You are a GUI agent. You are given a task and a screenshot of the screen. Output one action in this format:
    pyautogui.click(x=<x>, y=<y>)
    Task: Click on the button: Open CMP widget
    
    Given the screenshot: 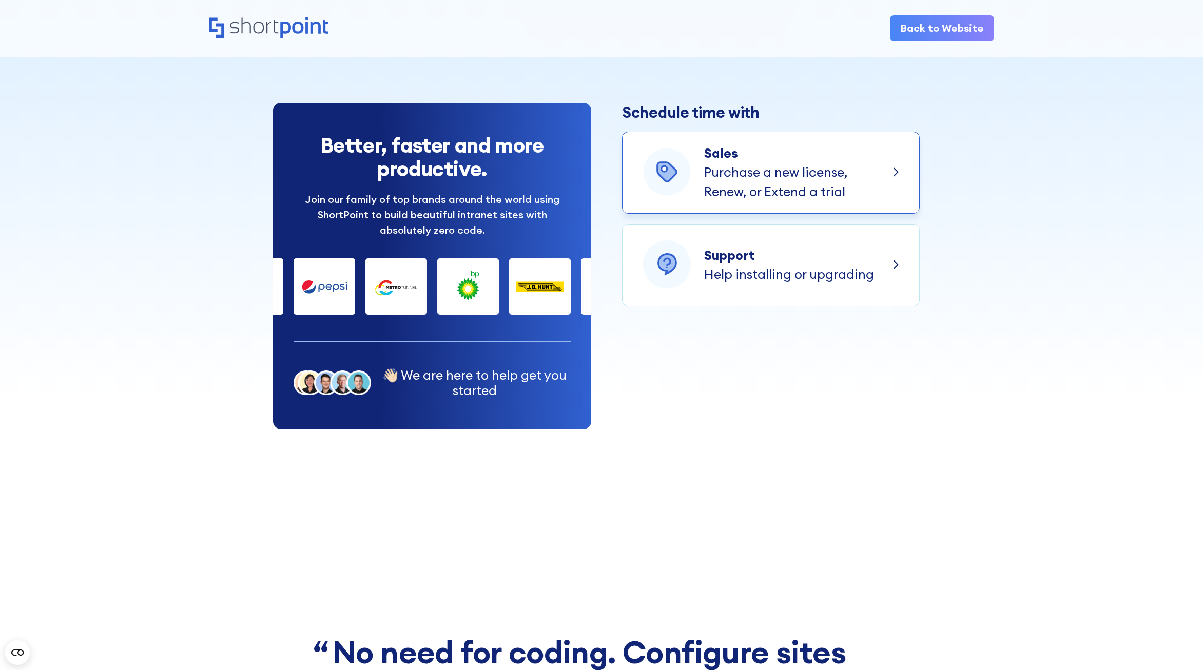 What is the action you would take?
    pyautogui.click(x=17, y=652)
    